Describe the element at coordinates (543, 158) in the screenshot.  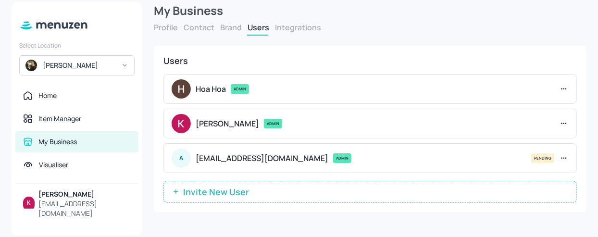
I see `div: PENDING` at that location.